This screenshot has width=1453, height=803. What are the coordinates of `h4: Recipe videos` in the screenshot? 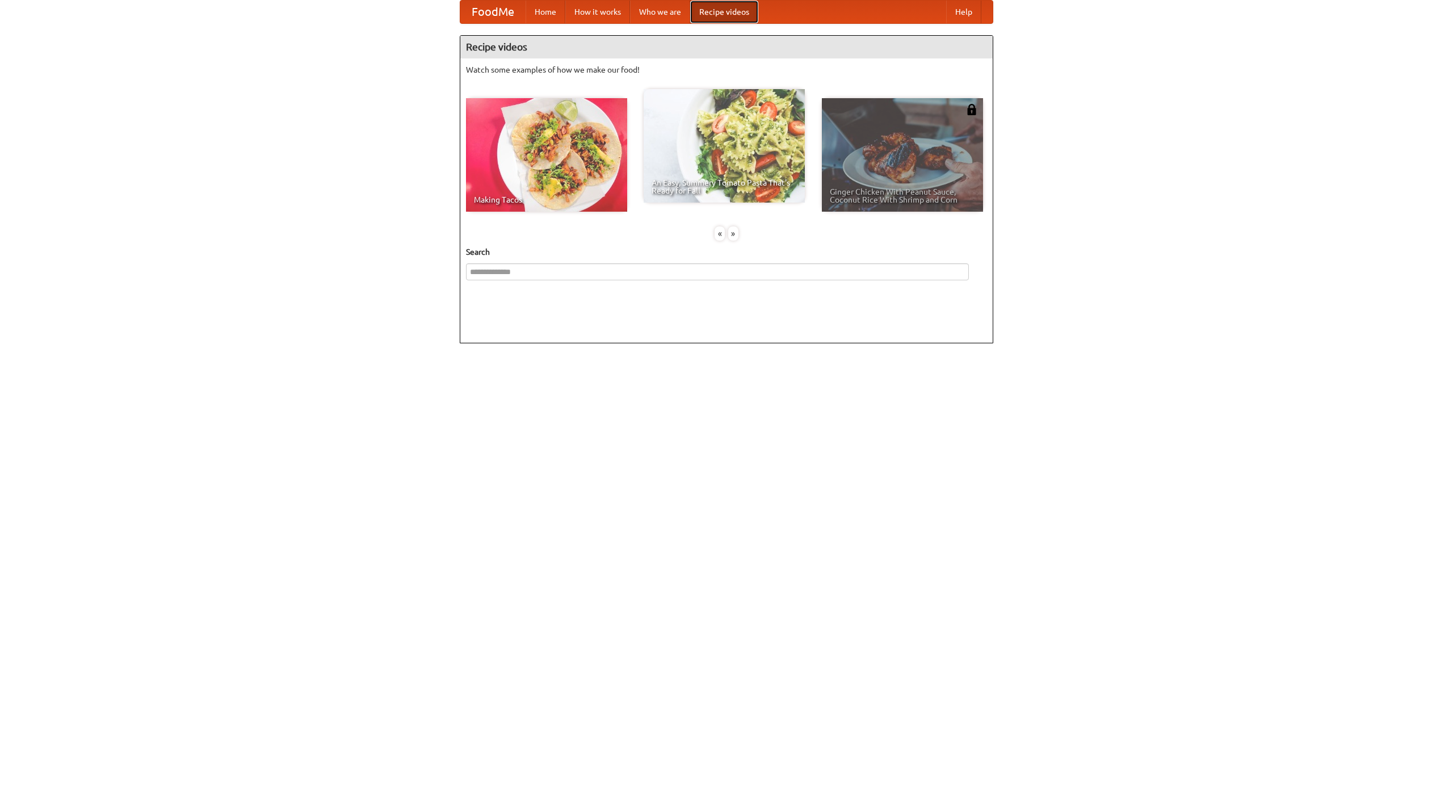 It's located at (726, 47).